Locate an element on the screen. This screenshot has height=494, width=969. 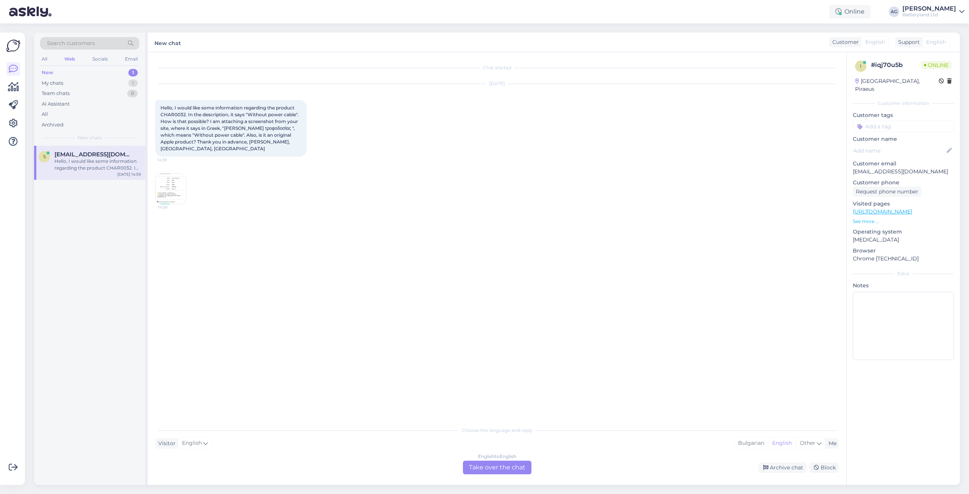
span: New chats is located at coordinates (90, 138).